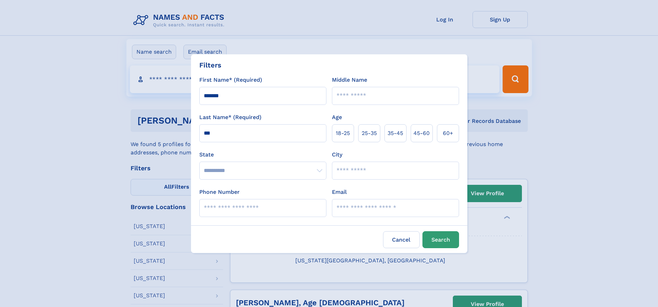 Image resolution: width=658 pixels, height=307 pixels. What do you see at coordinates (422, 133) in the screenshot?
I see `span: 45‑60` at bounding box center [422, 133].